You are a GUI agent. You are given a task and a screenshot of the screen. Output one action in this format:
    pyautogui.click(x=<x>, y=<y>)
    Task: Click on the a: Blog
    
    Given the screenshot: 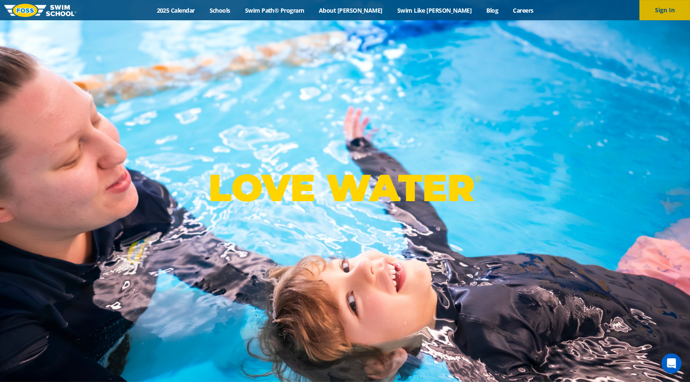 What is the action you would take?
    pyautogui.click(x=493, y=10)
    